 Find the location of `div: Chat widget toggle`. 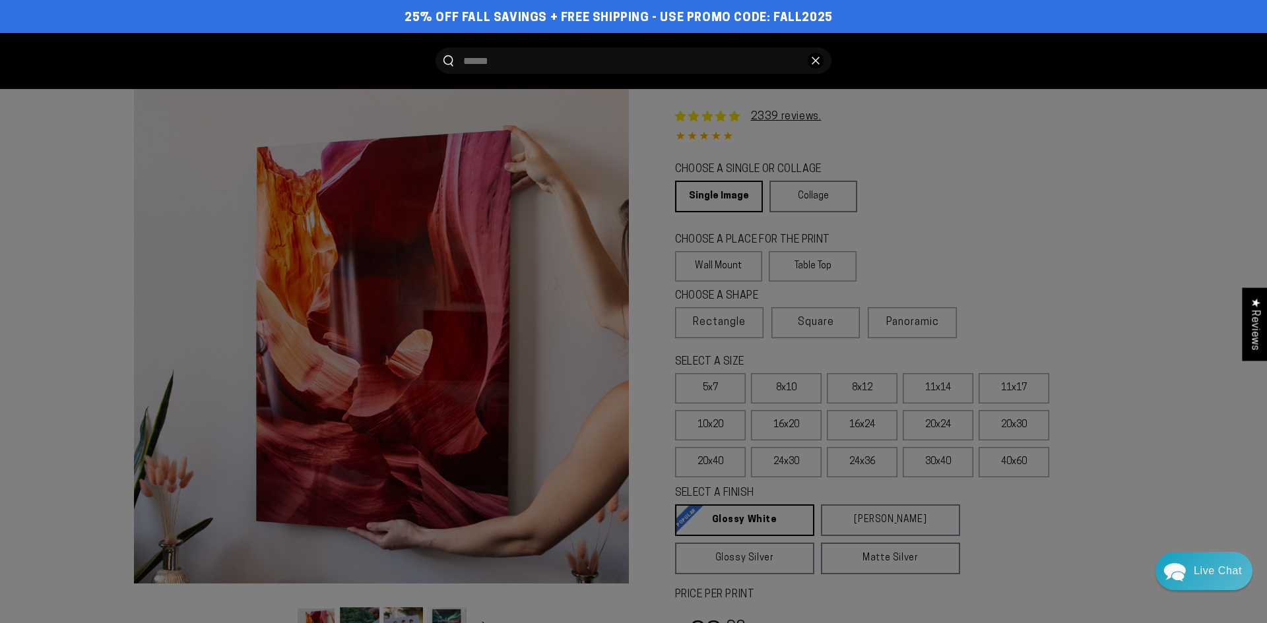

div: Chat widget toggle is located at coordinates (1203, 571).